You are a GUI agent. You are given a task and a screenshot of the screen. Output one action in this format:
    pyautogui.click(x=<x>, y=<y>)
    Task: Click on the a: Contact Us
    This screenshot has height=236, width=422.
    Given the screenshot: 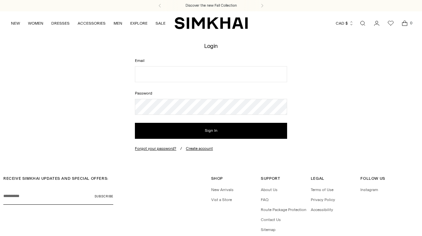 What is the action you would take?
    pyautogui.click(x=271, y=220)
    